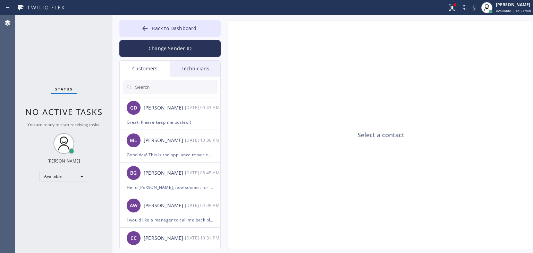 The width and height of the screenshot is (533, 253). Describe the element at coordinates (170, 28) in the screenshot. I see `button: Back to Dashboard` at that location.